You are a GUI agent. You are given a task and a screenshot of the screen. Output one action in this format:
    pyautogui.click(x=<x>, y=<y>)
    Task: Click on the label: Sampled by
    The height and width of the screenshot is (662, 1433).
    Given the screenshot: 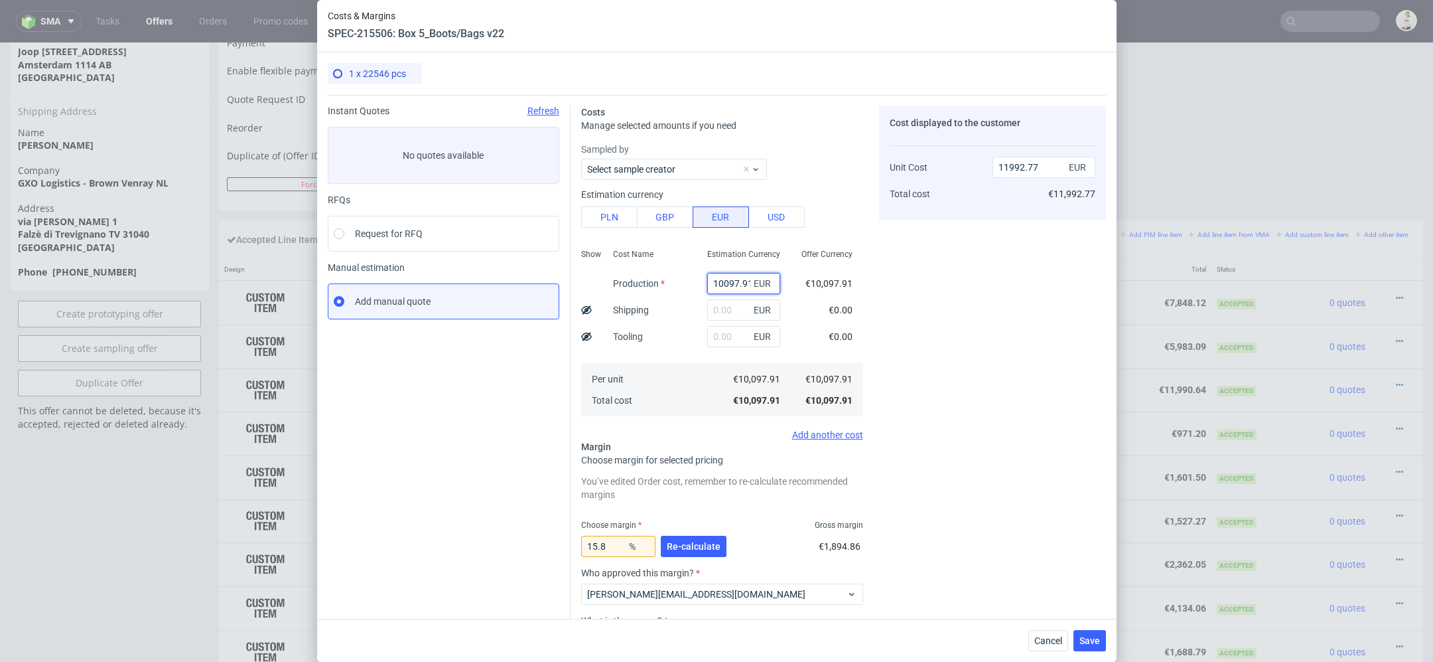 What is the action you would take?
    pyautogui.click(x=722, y=149)
    